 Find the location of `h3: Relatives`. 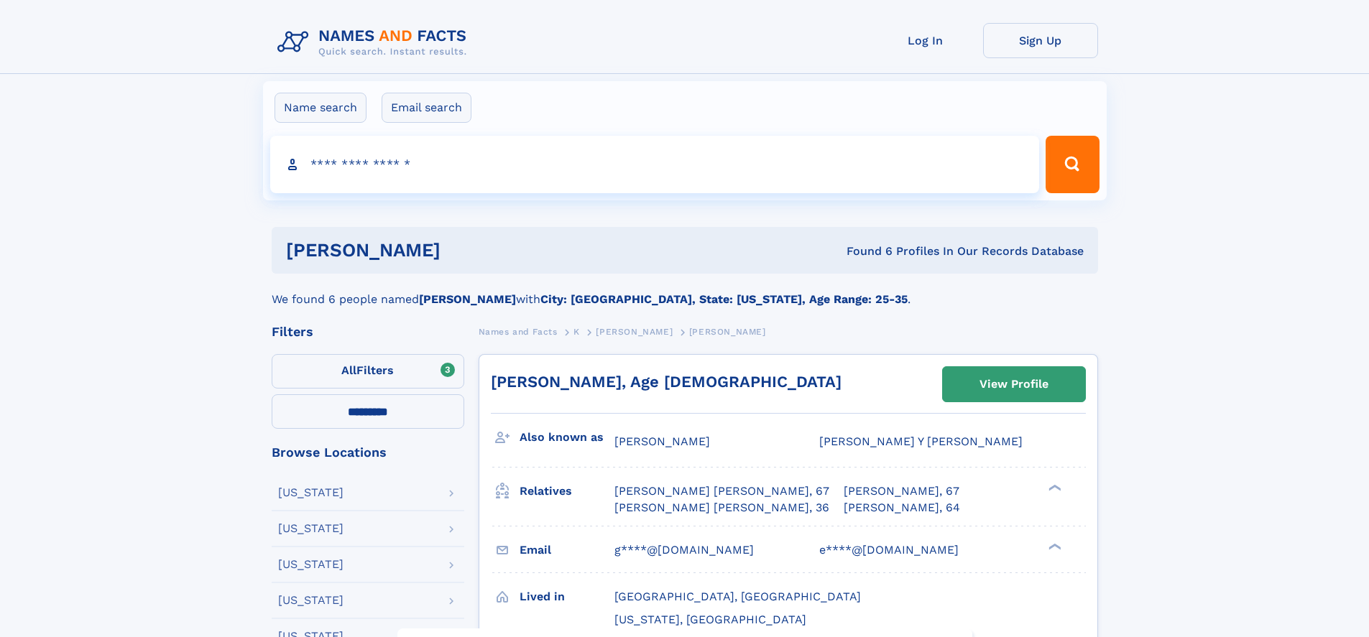

h3: Relatives is located at coordinates (567, 492).